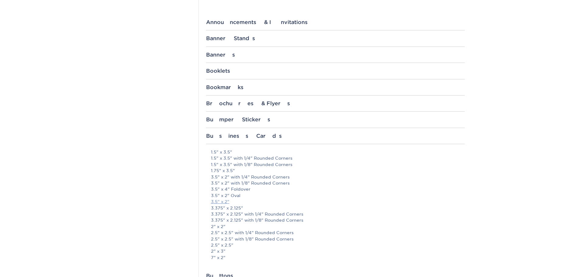 The height and width of the screenshot is (277, 579). What do you see at coordinates (335, 136) in the screenshot?
I see `div: Business Cards` at bounding box center [335, 136].